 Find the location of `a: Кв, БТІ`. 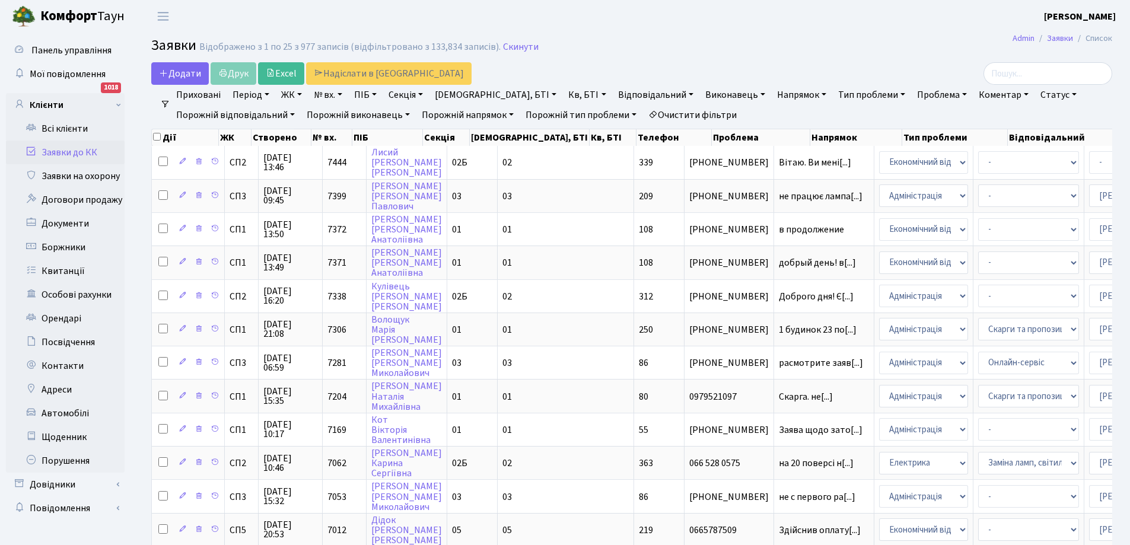

a: Кв, БТІ is located at coordinates (587, 95).